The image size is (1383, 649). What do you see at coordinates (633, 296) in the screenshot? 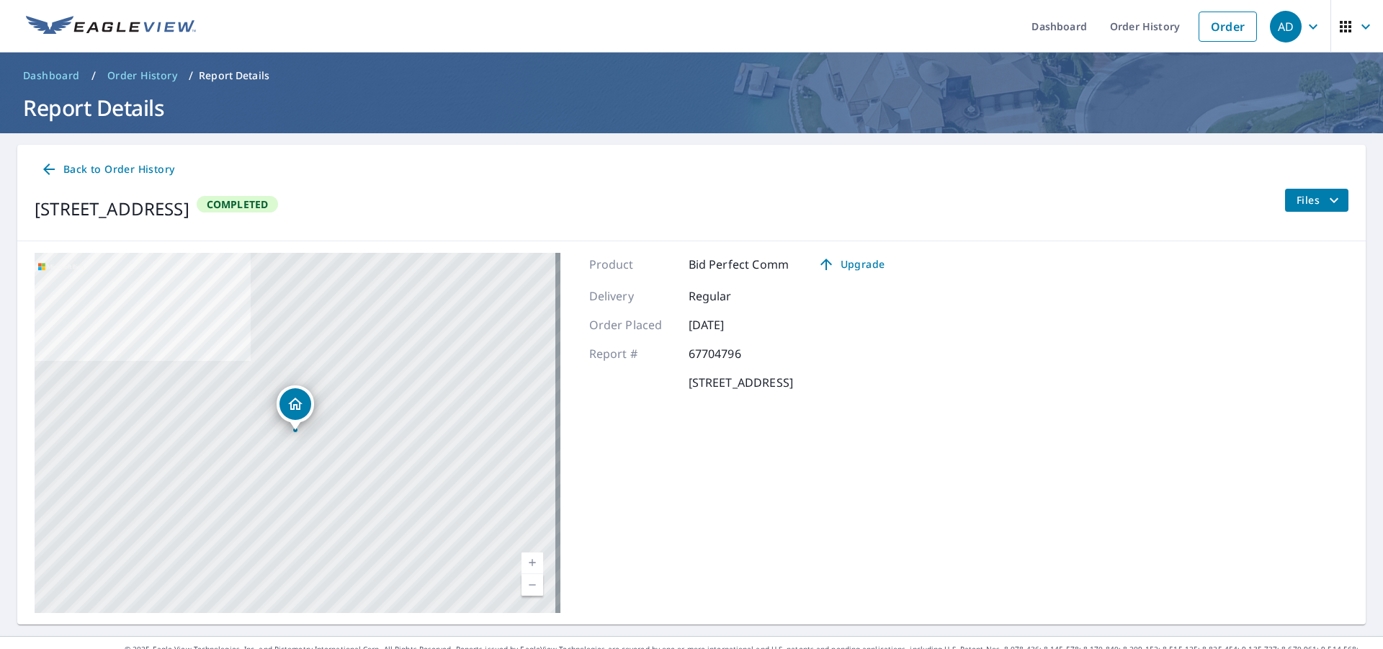
I see `p: Delivery` at bounding box center [633, 296].